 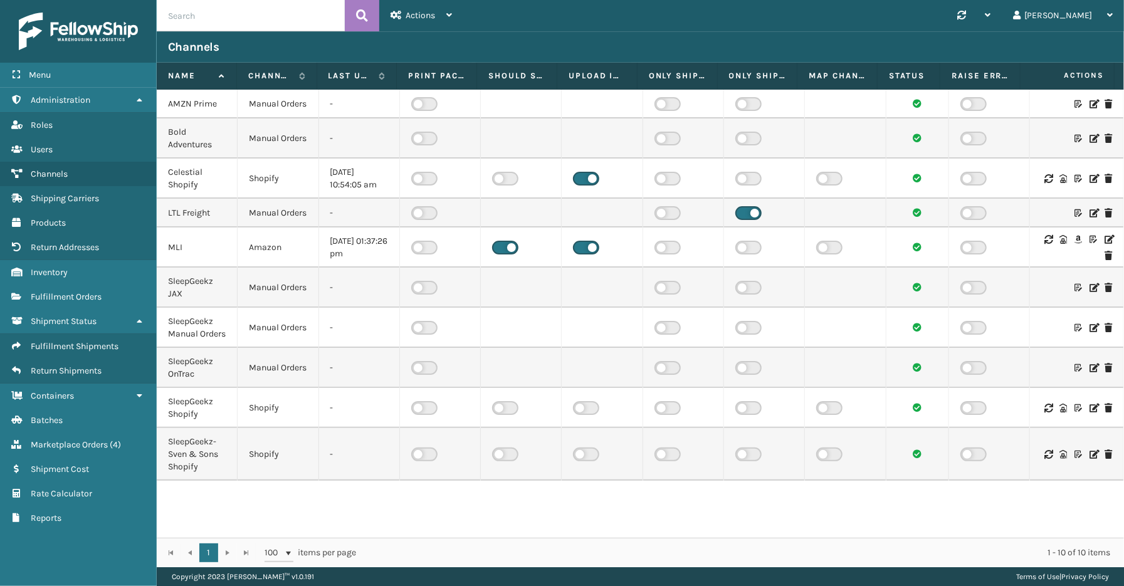 I want to click on span: 100, so click(x=274, y=553).